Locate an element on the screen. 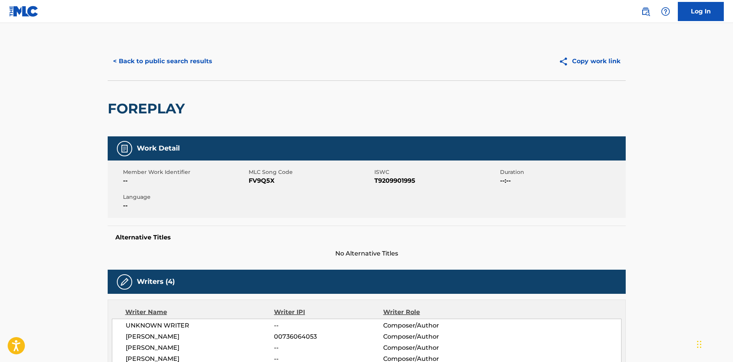  img: Work Detail is located at coordinates (125, 149).